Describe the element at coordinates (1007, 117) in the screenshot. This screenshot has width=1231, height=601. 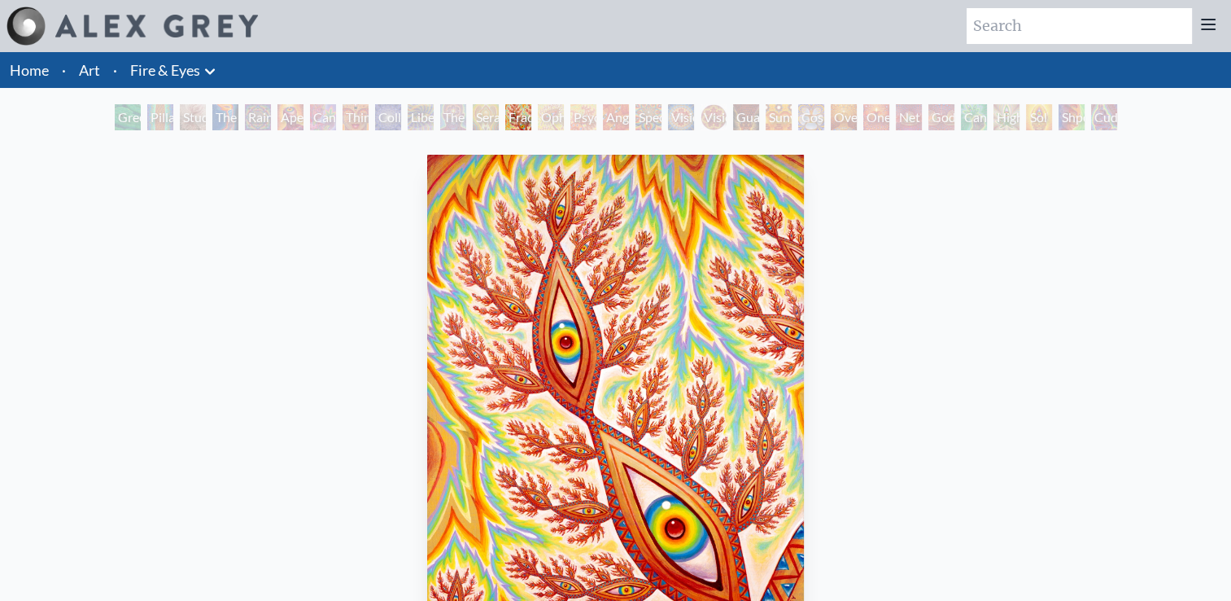
I see `div: Higher Vision` at that location.